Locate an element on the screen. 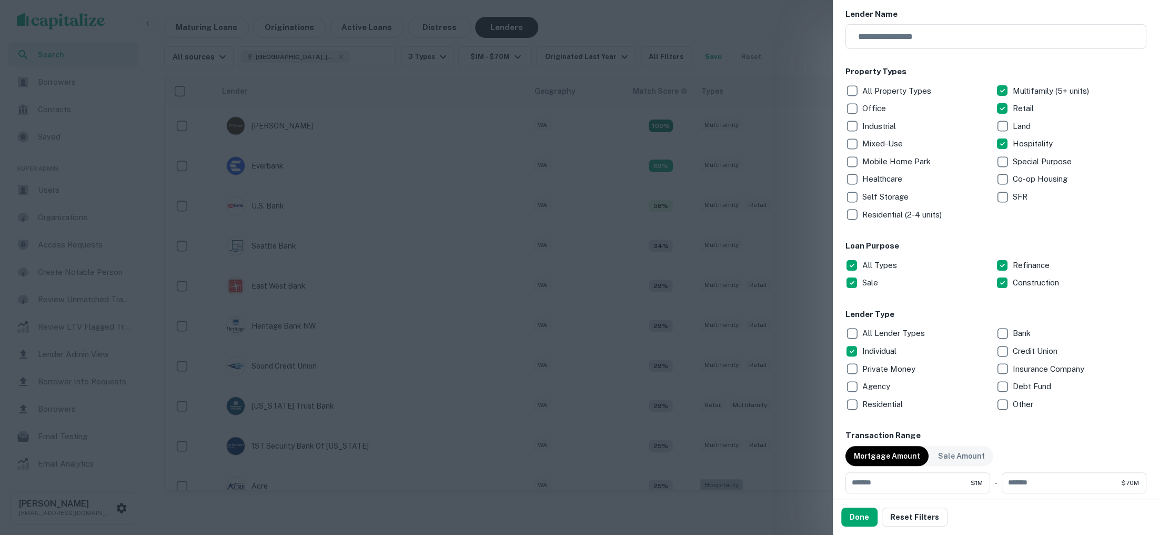 The width and height of the screenshot is (1159, 535). p: Residential is located at coordinates (884, 404).